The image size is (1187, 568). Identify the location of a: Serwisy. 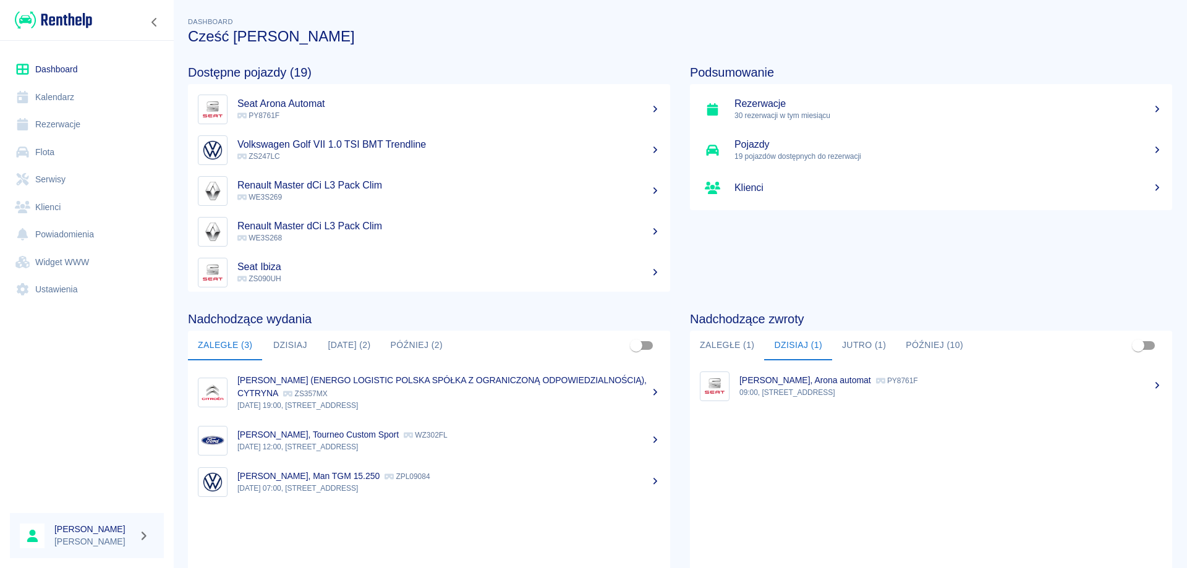
(87, 179).